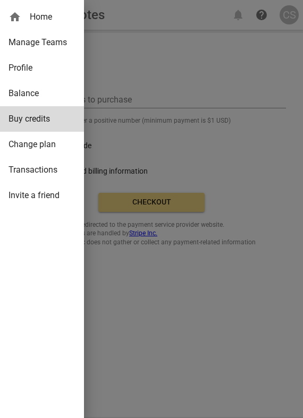 Image resolution: width=303 pixels, height=418 pixels. I want to click on span: Change plan, so click(38, 144).